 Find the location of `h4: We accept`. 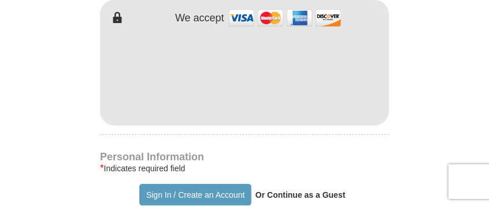

h4: We accept is located at coordinates (199, 18).